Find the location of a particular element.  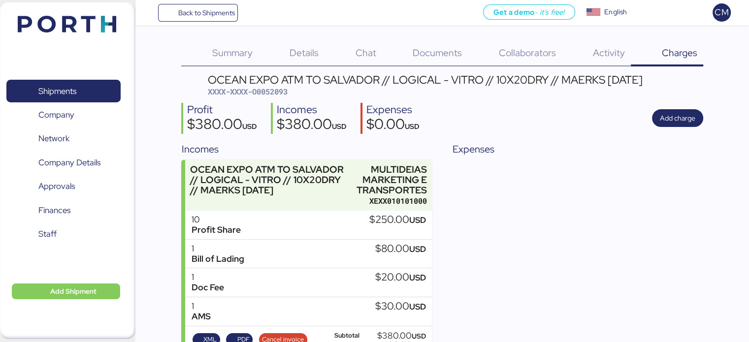

span: Approvals is located at coordinates (57, 186).